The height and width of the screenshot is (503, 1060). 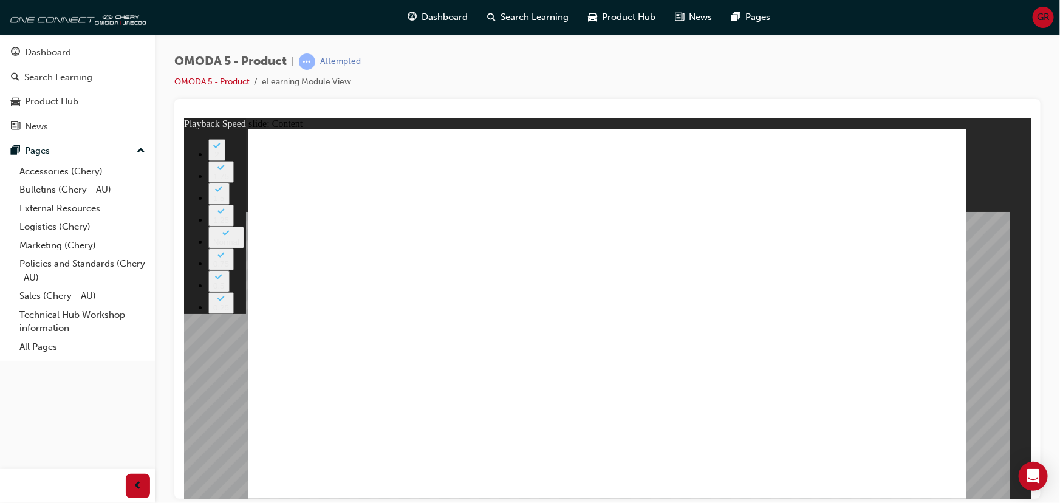 I want to click on a: Sales (Chery - AU), so click(x=82, y=296).